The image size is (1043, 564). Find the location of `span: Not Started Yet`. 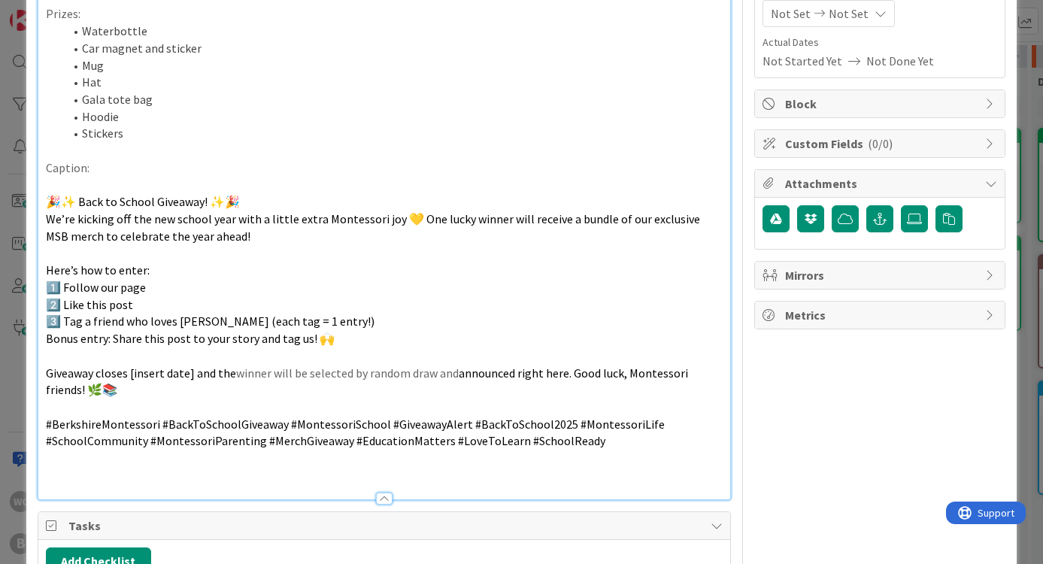

span: Not Started Yet is located at coordinates (802, 61).